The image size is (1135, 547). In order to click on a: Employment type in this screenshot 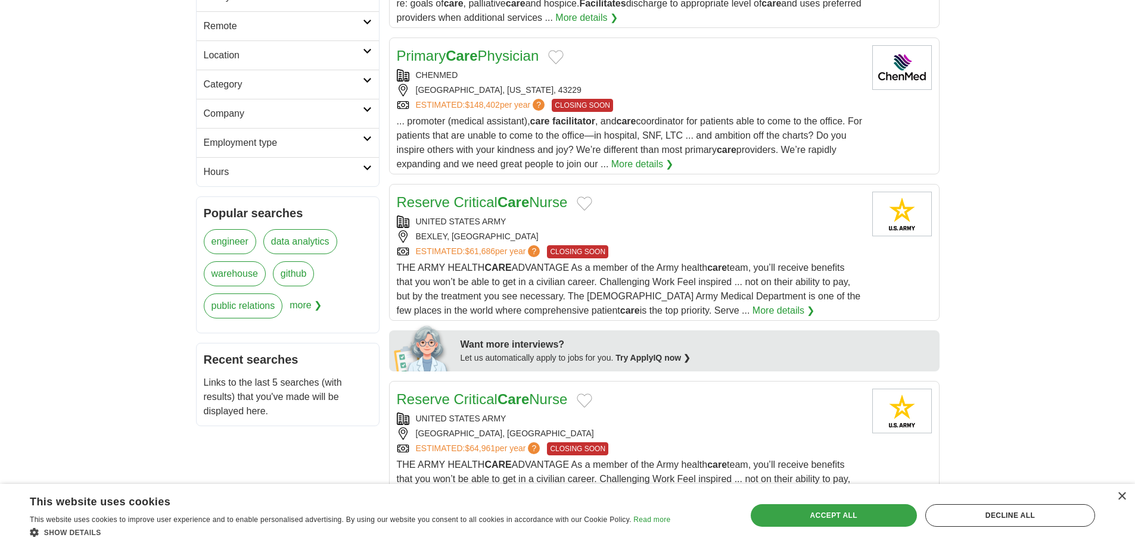, I will do `click(288, 142)`.